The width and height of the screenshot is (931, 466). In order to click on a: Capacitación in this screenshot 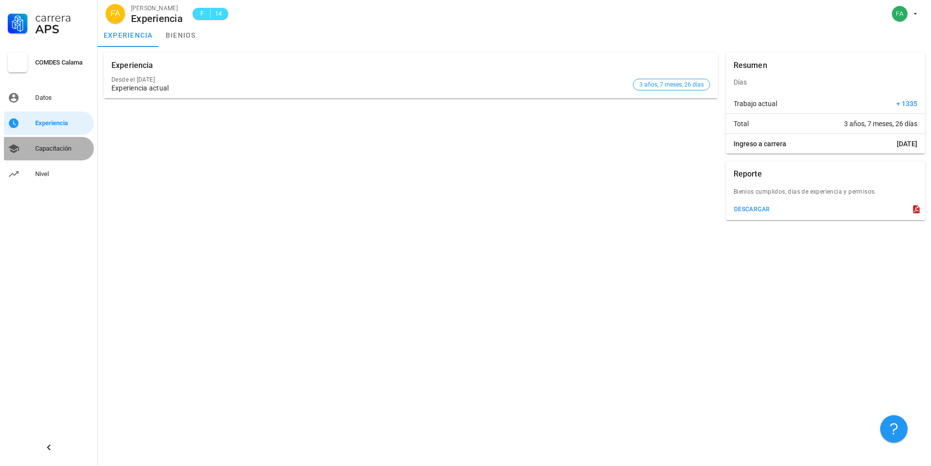, I will do `click(49, 149)`.